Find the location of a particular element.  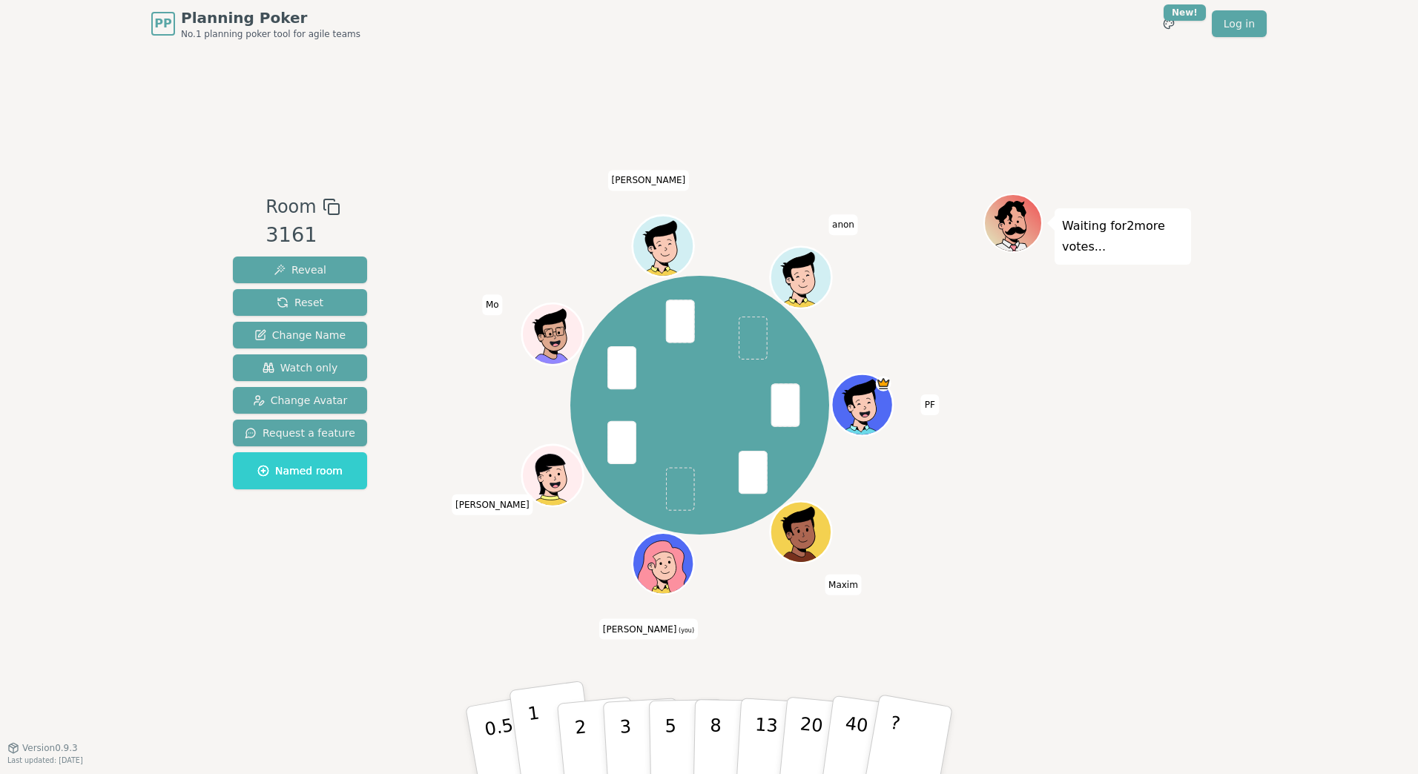

span: Request a feature is located at coordinates (300, 433).